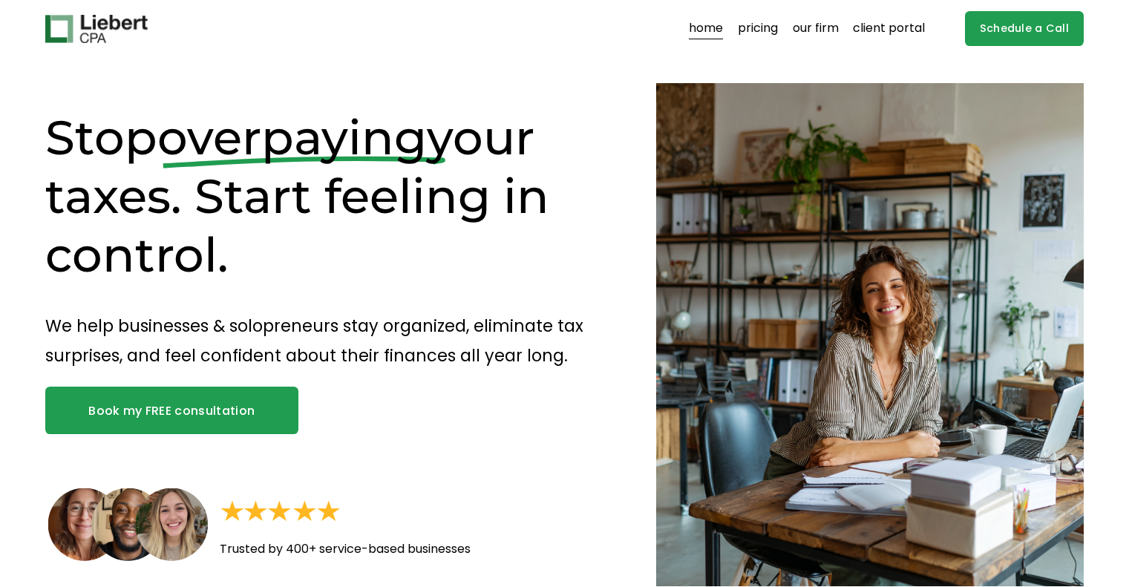 The height and width of the screenshot is (587, 1129). Describe the element at coordinates (171, 410) in the screenshot. I see `a: Book my FREE consultation` at that location.